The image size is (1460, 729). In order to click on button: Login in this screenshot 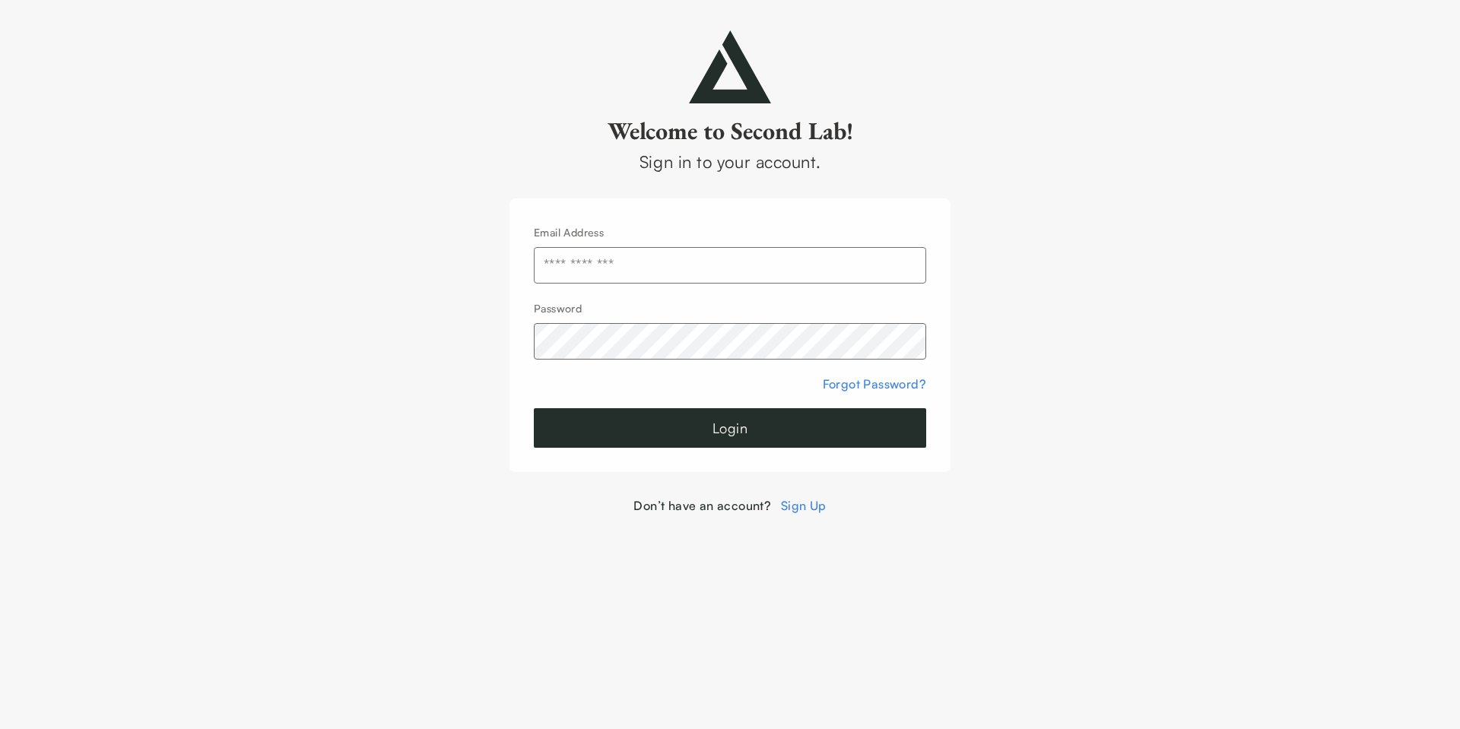, I will do `click(730, 428)`.